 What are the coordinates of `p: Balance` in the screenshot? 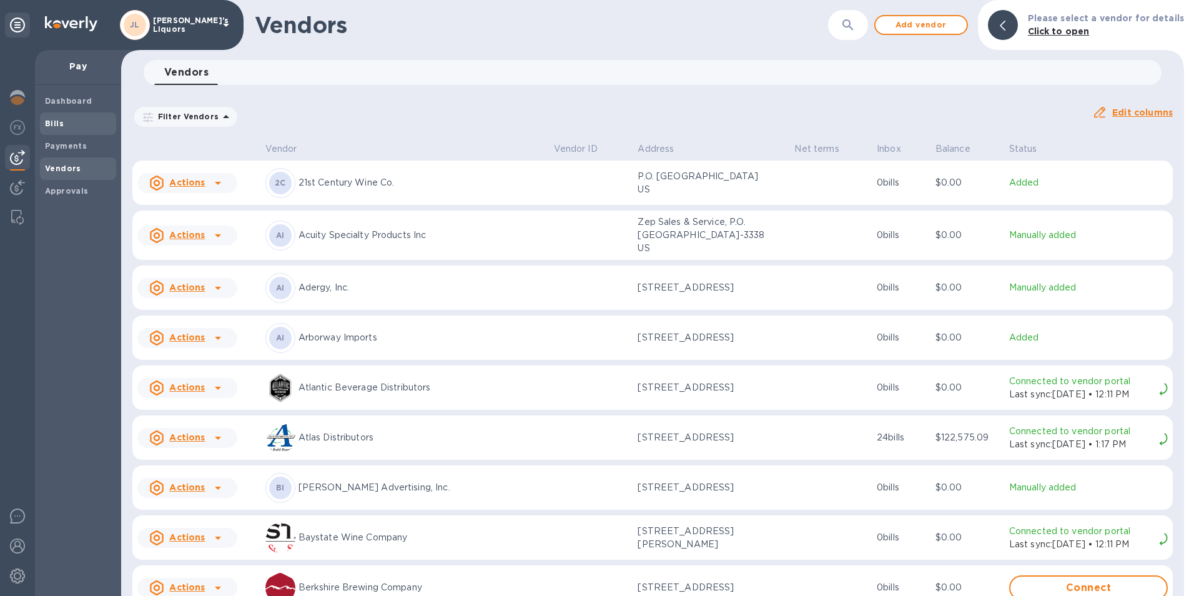 It's located at (953, 149).